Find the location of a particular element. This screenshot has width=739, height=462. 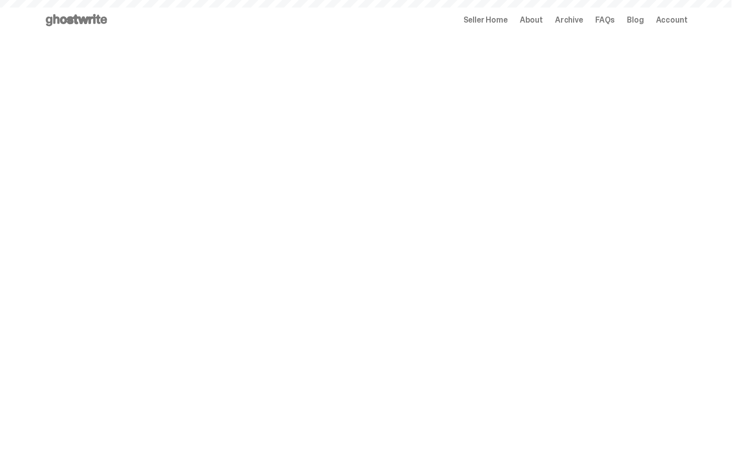

a: Archive is located at coordinates (569, 20).